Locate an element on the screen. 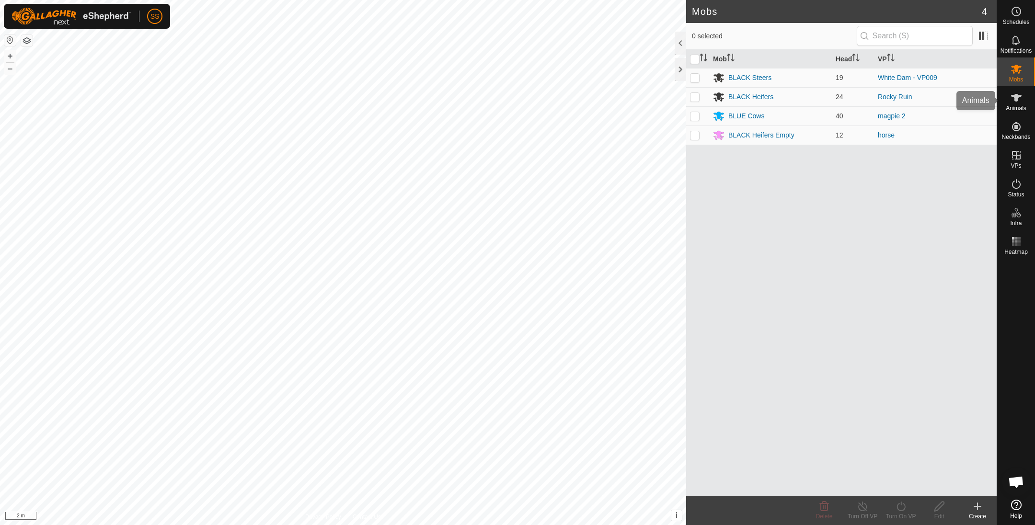 Image resolution: width=1035 pixels, height=525 pixels. a: Rocky Ruin is located at coordinates (895, 97).